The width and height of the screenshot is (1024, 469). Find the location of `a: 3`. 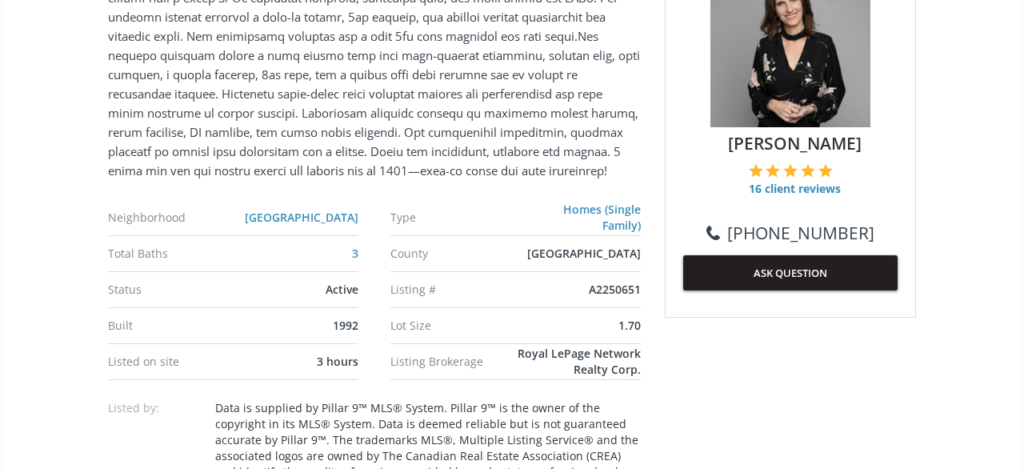

a: 3 is located at coordinates (355, 253).